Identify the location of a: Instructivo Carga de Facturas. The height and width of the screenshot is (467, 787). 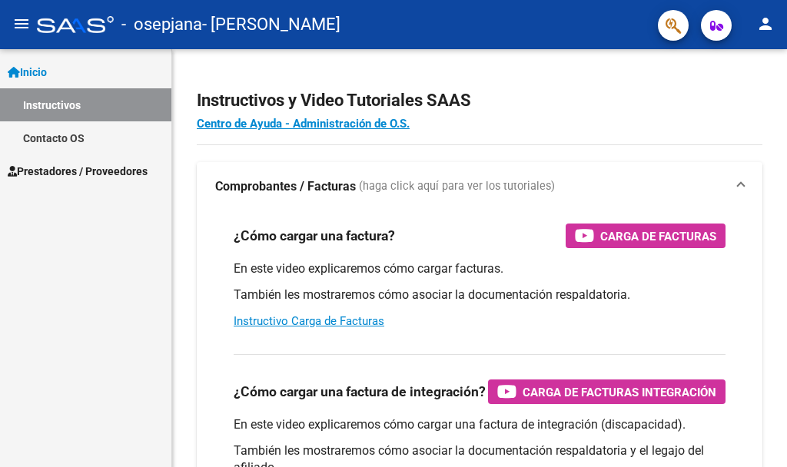
(309, 321).